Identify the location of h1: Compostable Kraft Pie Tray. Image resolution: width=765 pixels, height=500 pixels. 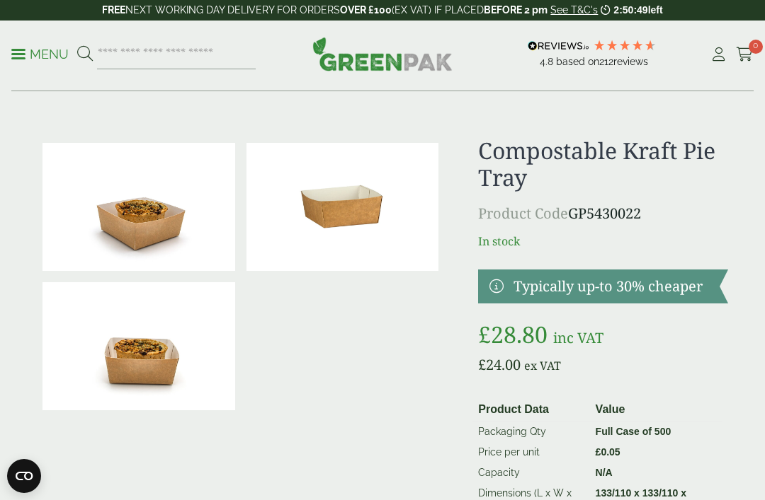
(602, 164).